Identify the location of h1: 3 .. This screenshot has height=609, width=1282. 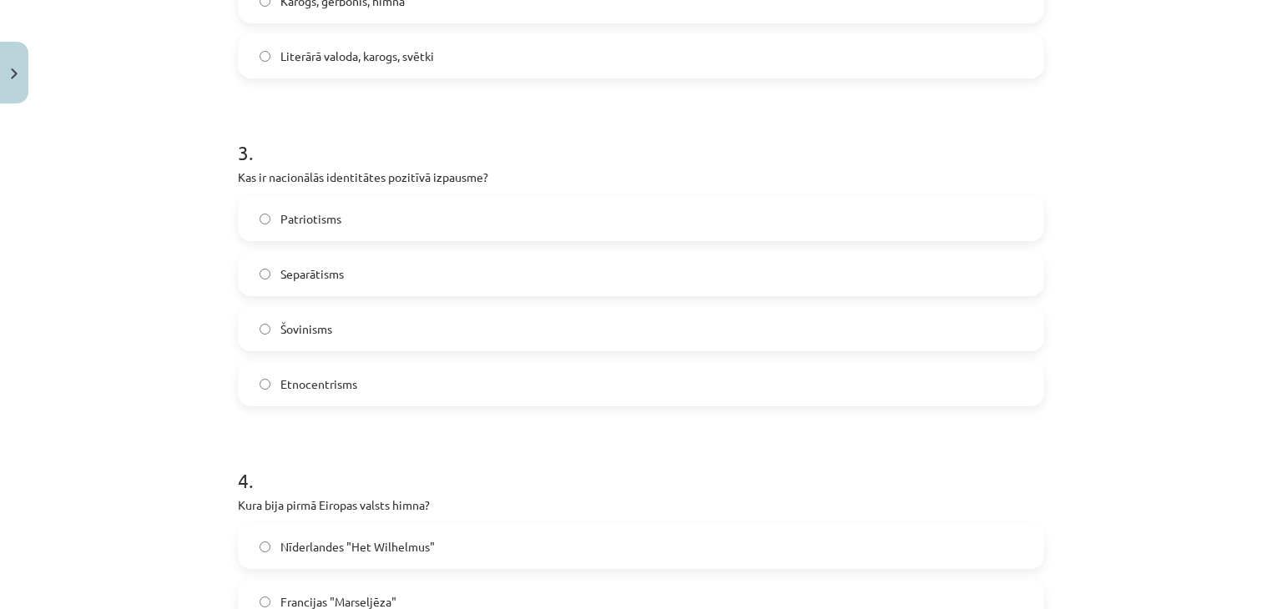
(641, 138).